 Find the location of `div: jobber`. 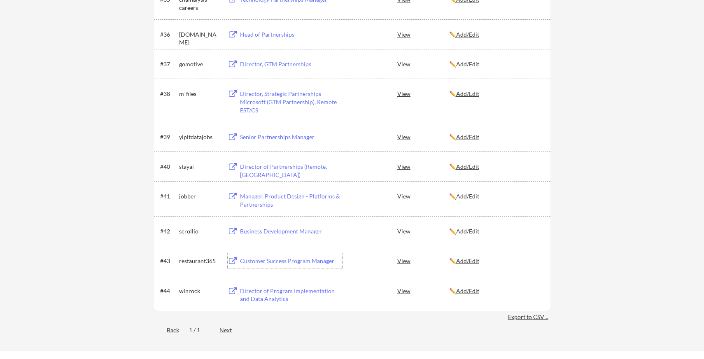

div: jobber is located at coordinates (200, 196).